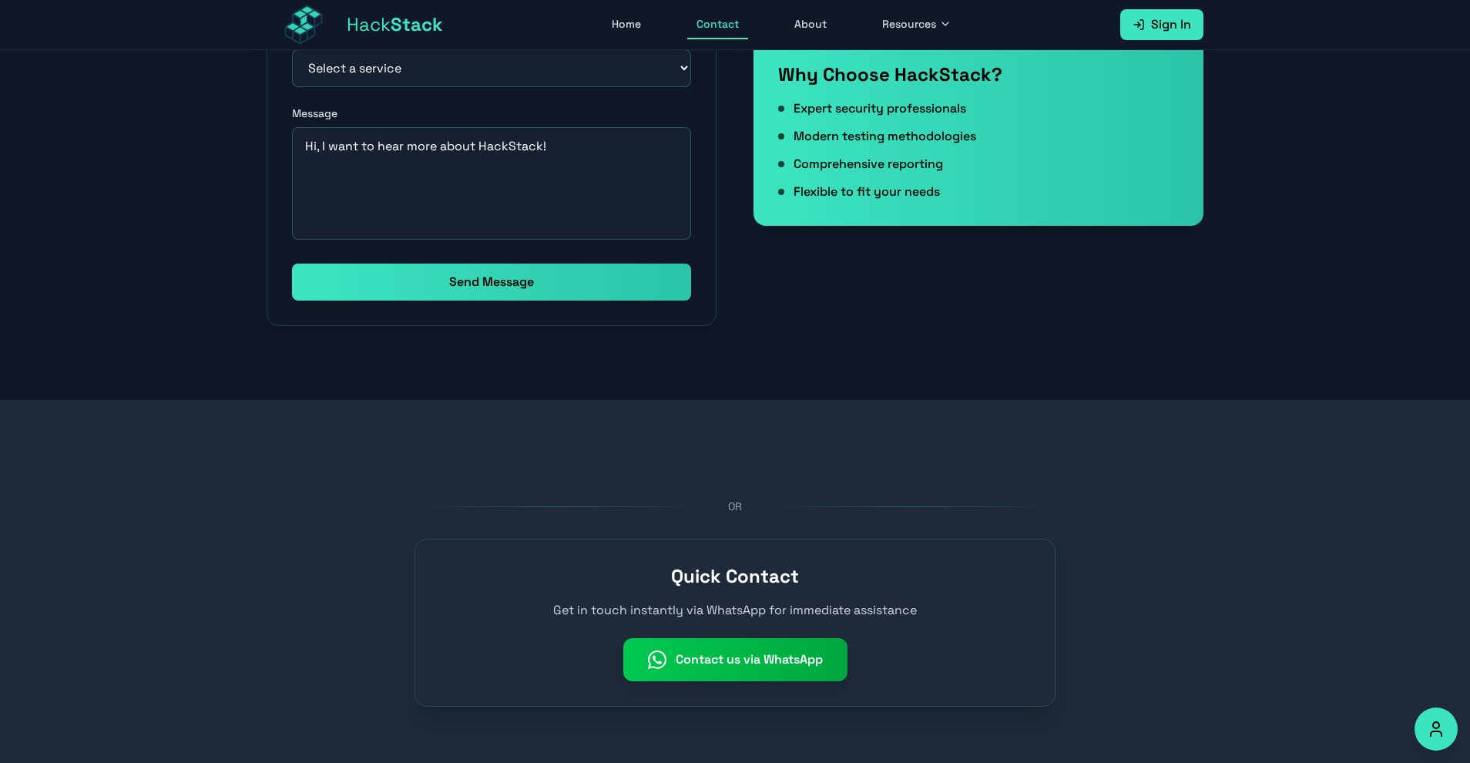 The width and height of the screenshot is (1470, 763). Describe the element at coordinates (627, 25) in the screenshot. I see `a: Home` at that location.